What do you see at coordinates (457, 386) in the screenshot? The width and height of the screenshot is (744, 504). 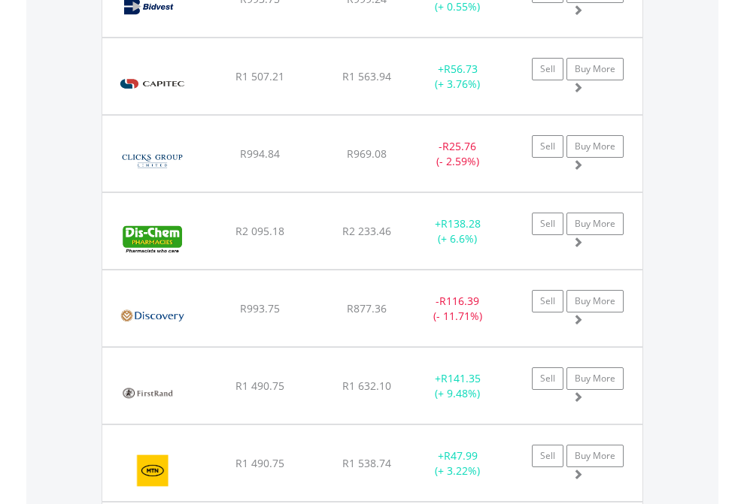 I see `div: + (+ 9.48%)` at bounding box center [457, 386].